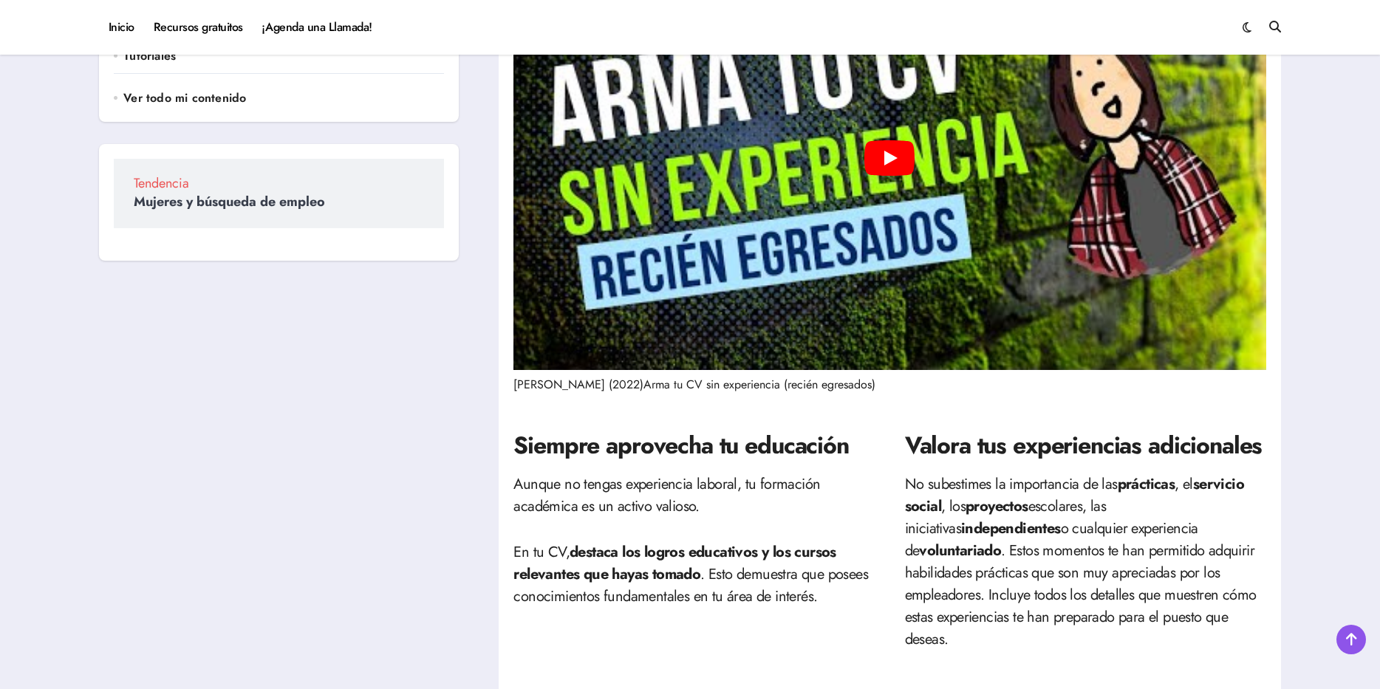 The height and width of the screenshot is (689, 1380). Describe the element at coordinates (198, 27) in the screenshot. I see `a: Recursos gratuitos` at that location.